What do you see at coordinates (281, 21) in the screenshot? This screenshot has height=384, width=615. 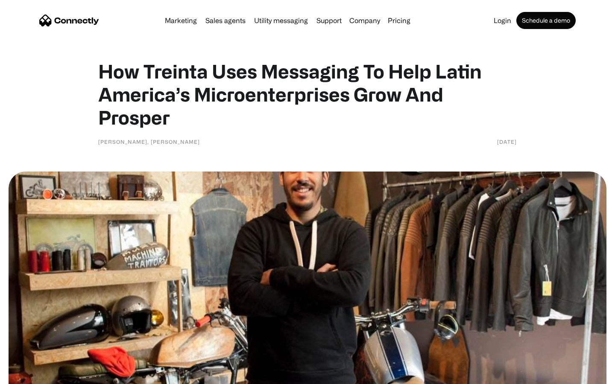 I see `a: Utility messaging` at bounding box center [281, 21].